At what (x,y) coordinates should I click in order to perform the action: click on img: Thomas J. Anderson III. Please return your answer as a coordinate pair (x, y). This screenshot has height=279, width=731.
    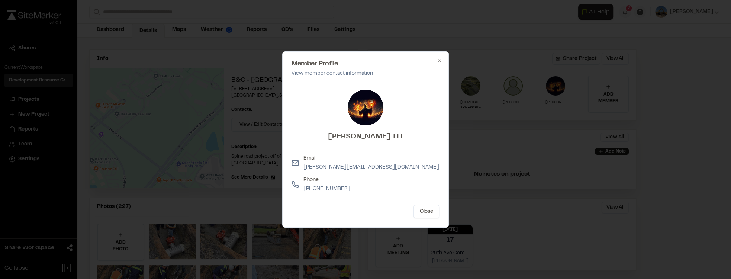
    Looking at the image, I should click on (365, 107).